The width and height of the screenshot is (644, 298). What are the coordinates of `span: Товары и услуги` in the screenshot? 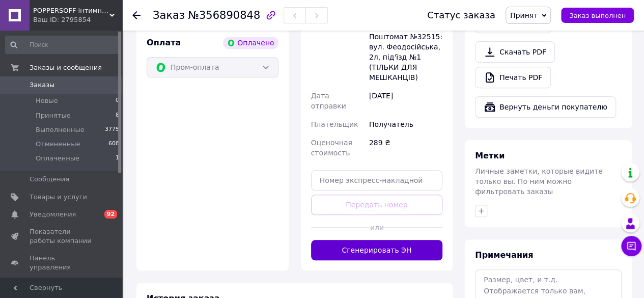 It's located at (58, 197).